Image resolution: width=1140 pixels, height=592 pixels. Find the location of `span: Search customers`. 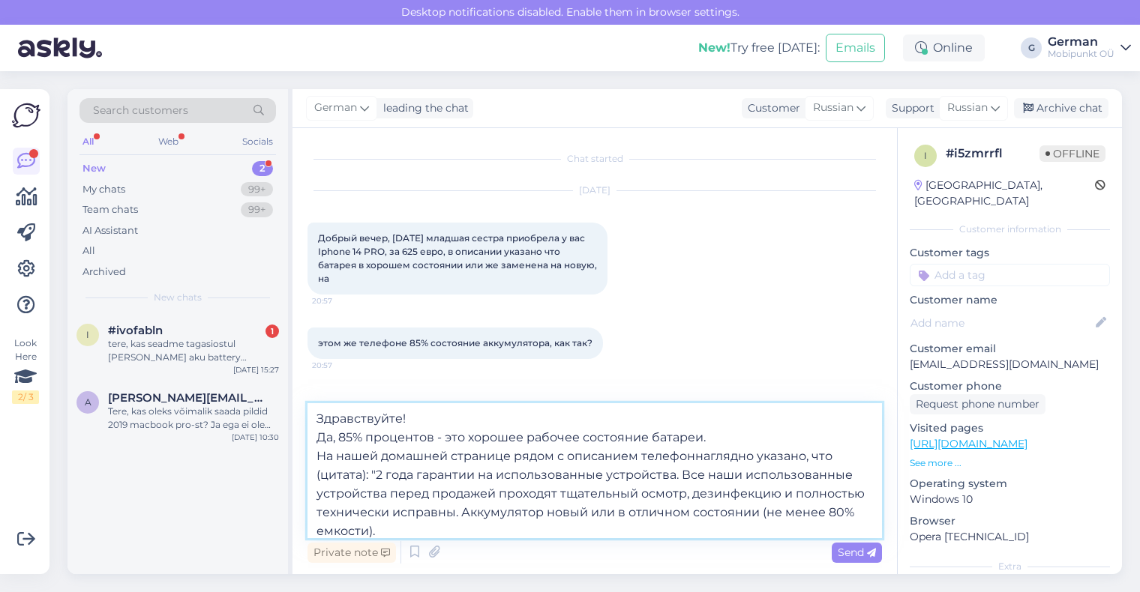

span: Search customers is located at coordinates (140, 110).